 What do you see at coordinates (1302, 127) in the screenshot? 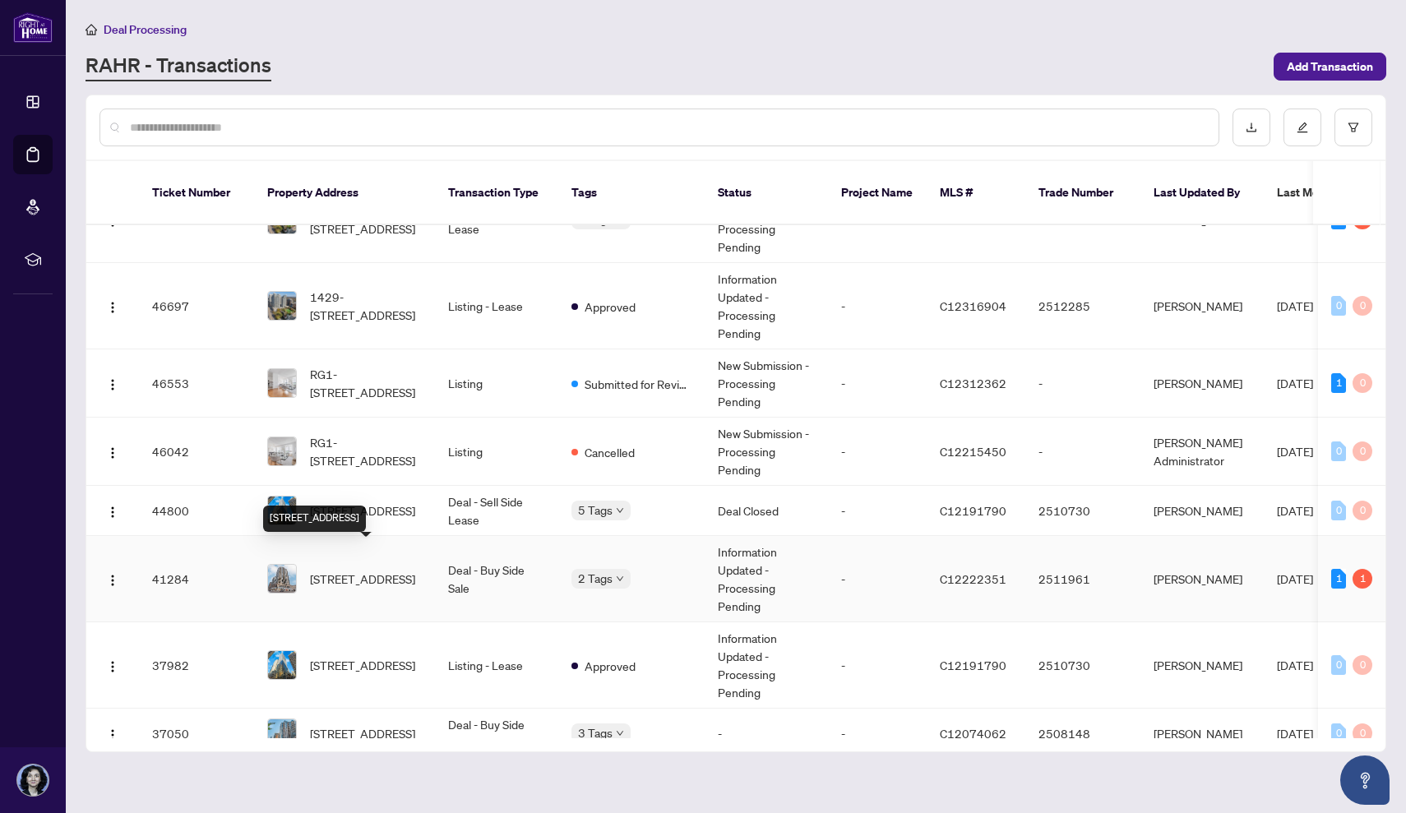
I see `span: edit` at bounding box center [1302, 127].